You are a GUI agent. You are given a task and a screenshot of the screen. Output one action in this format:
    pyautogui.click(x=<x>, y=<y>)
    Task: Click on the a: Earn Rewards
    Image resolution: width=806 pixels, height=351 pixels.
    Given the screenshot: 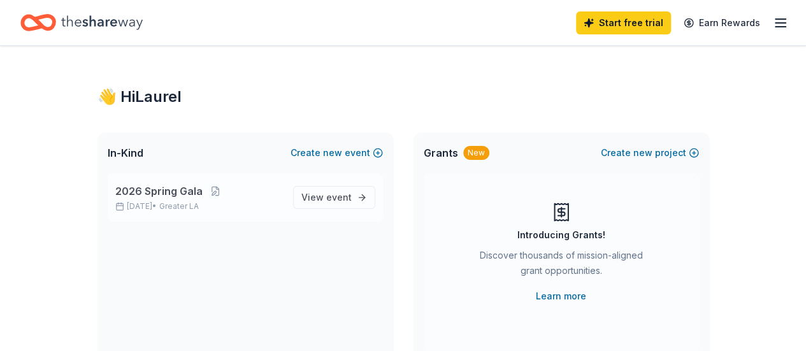 What is the action you would take?
    pyautogui.click(x=722, y=23)
    